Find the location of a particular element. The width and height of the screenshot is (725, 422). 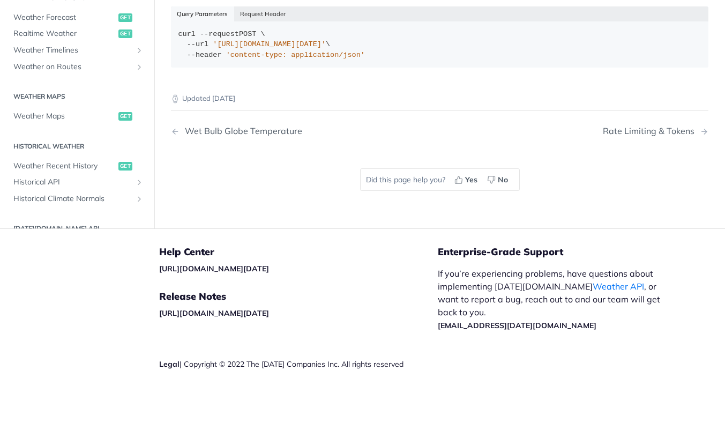

span: Weather Recent History is located at coordinates (64, 166).